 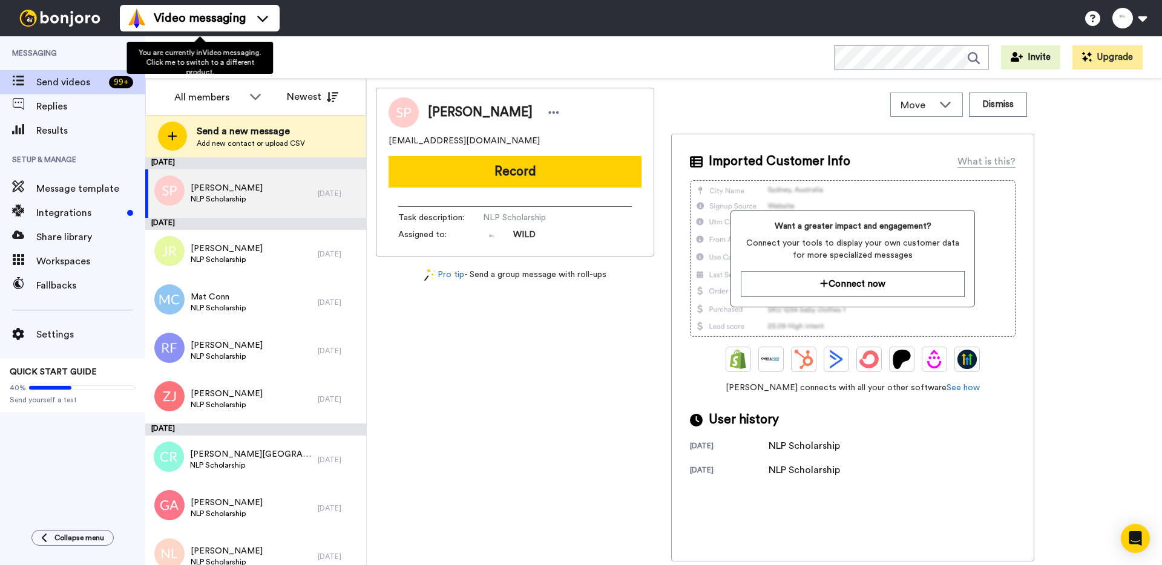 I want to click on span: Mat Conn, so click(x=218, y=297).